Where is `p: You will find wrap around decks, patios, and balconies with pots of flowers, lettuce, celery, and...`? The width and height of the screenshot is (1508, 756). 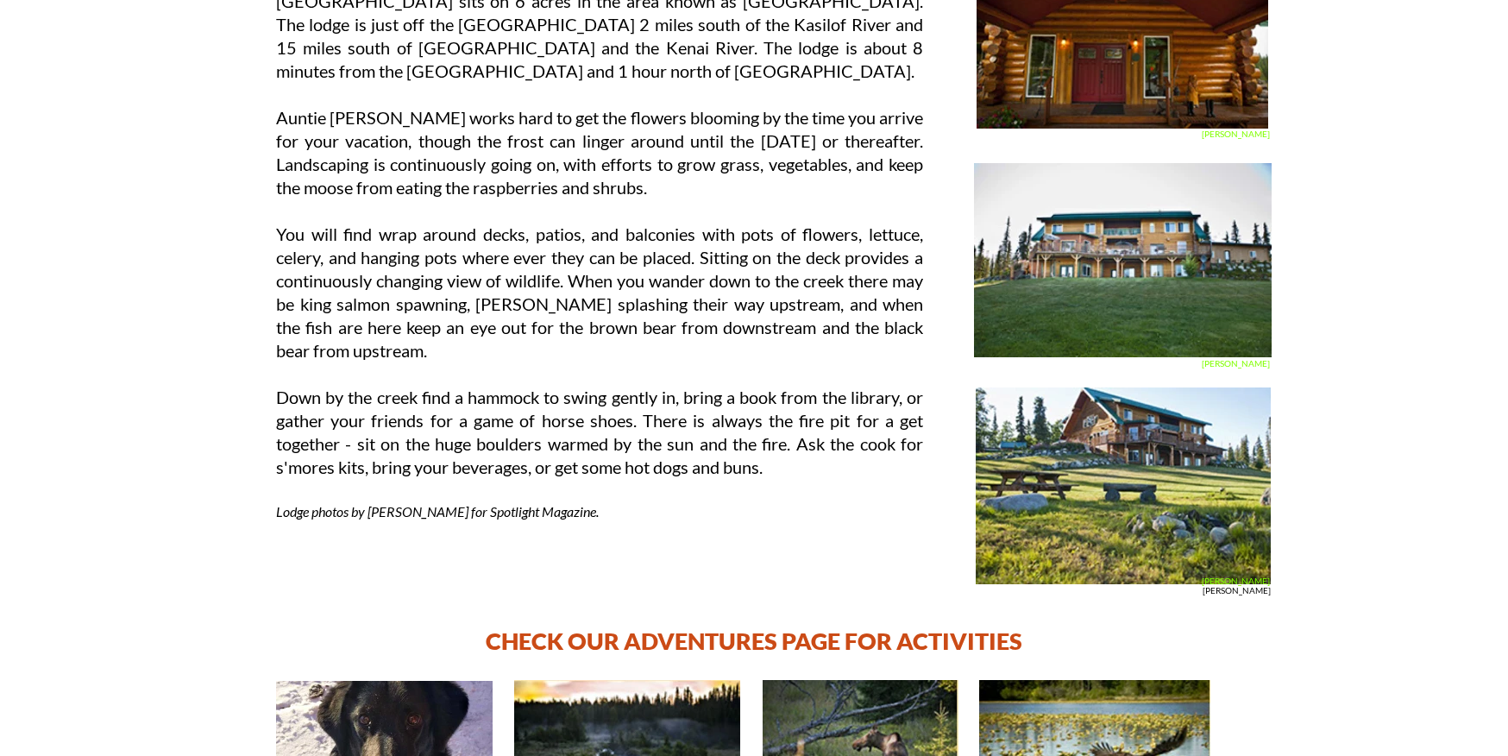 p: You will find wrap around decks, patios, and balconies with pots of flowers, lettuce, celery, and... is located at coordinates (600, 292).